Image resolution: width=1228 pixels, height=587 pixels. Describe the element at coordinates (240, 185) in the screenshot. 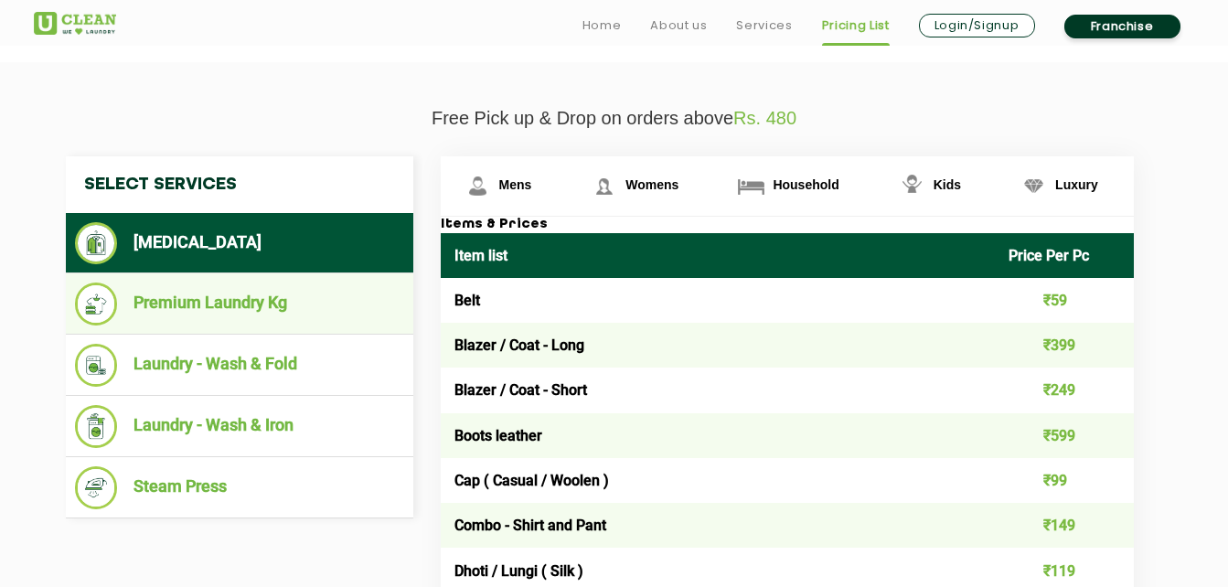

I see `h4: Select Services` at that location.